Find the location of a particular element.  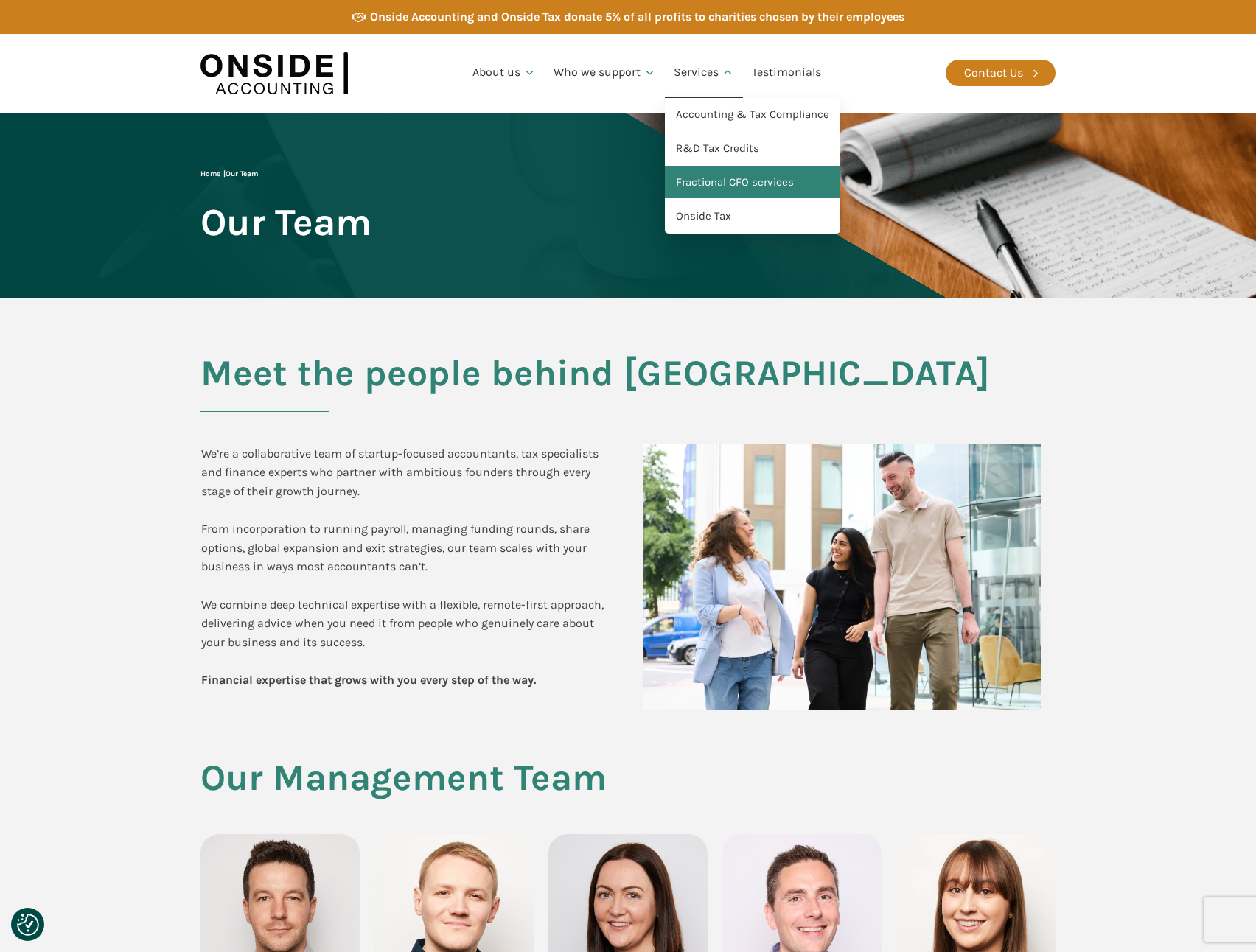

img: Onside Accounting is located at coordinates (274, 73).